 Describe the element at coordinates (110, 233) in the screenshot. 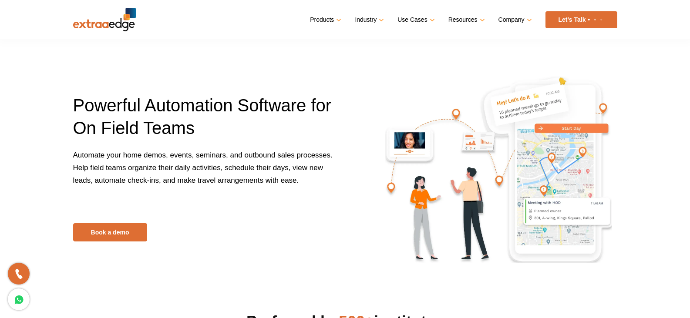

I see `a: Book a demo` at that location.